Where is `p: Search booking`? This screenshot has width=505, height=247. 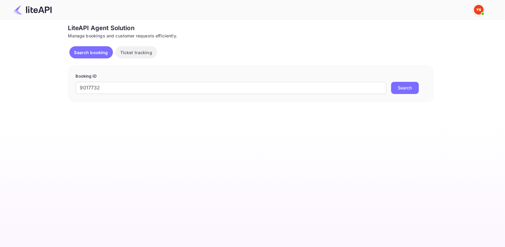
p: Search booking is located at coordinates (91, 52).